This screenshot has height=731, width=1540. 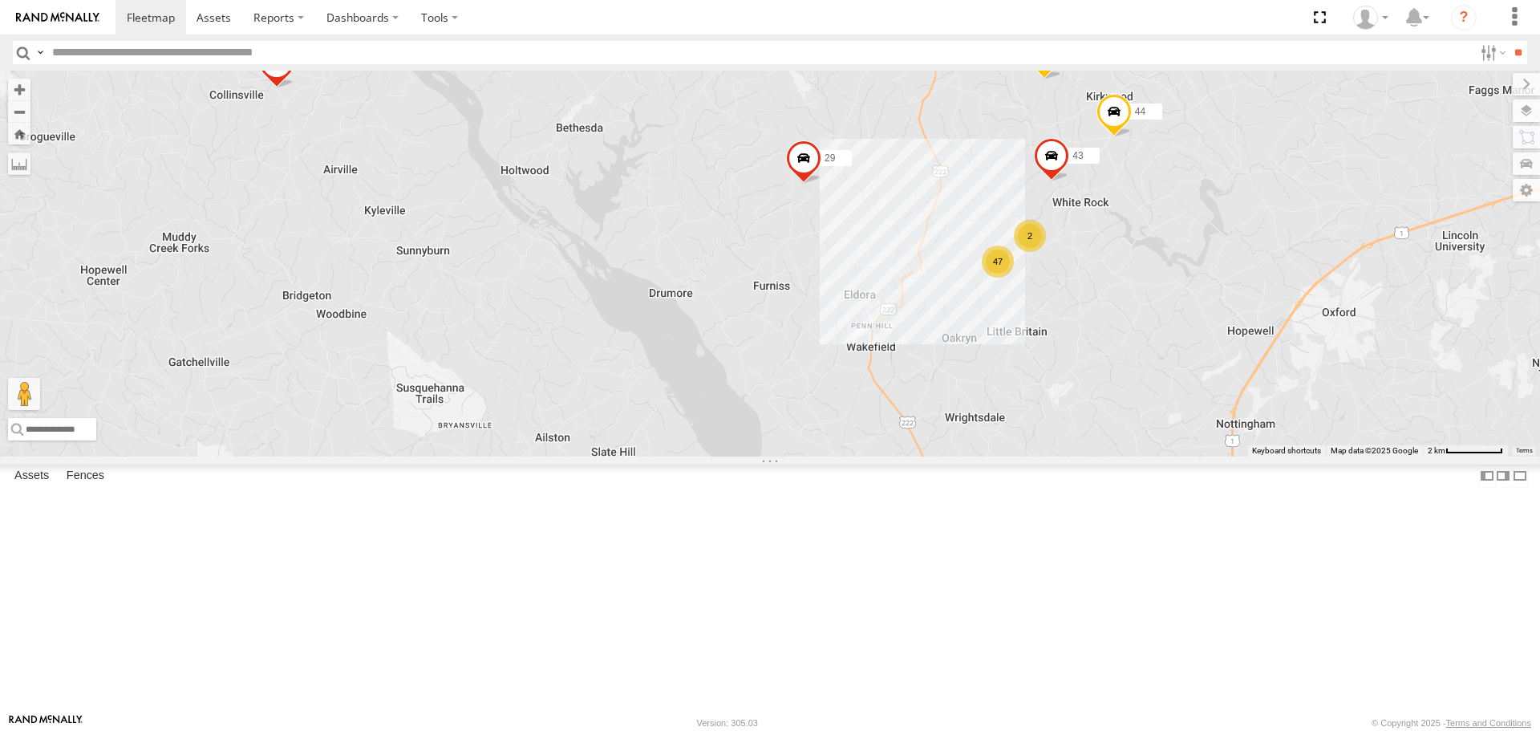 I want to click on button: Zoom out, so click(x=19, y=111).